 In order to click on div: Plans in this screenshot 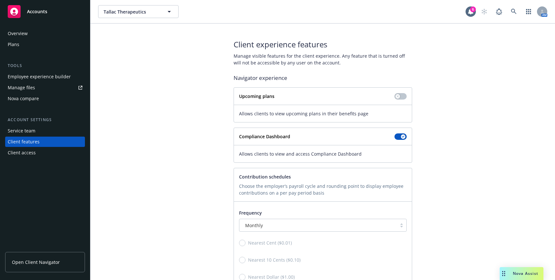, I will do `click(14, 44)`.